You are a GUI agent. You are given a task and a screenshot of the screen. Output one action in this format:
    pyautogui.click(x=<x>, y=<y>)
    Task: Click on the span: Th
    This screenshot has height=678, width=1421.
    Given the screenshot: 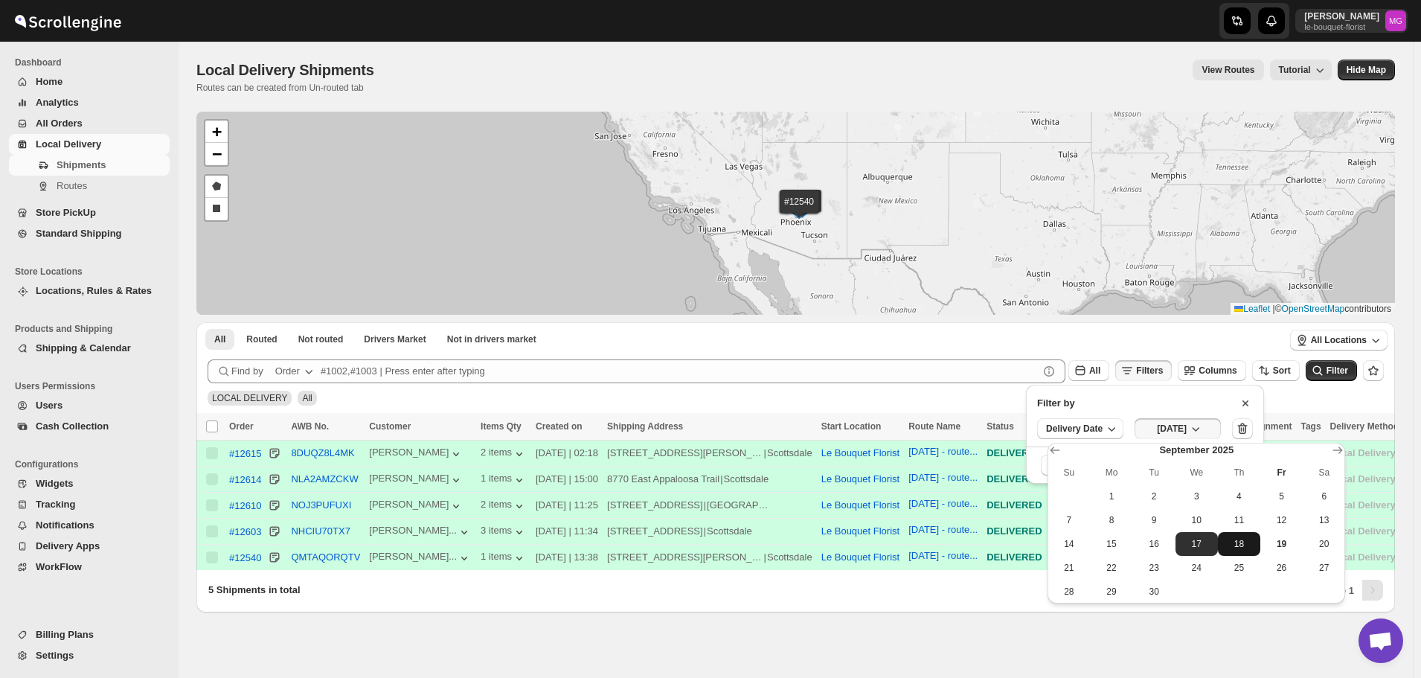 What is the action you would take?
    pyautogui.click(x=1239, y=472)
    